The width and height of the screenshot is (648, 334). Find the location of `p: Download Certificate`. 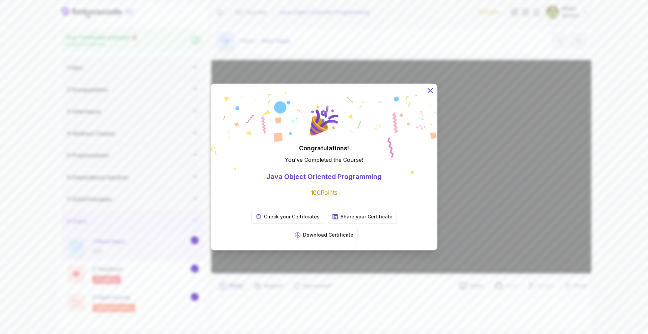

p: Download Certificate is located at coordinates (328, 235).